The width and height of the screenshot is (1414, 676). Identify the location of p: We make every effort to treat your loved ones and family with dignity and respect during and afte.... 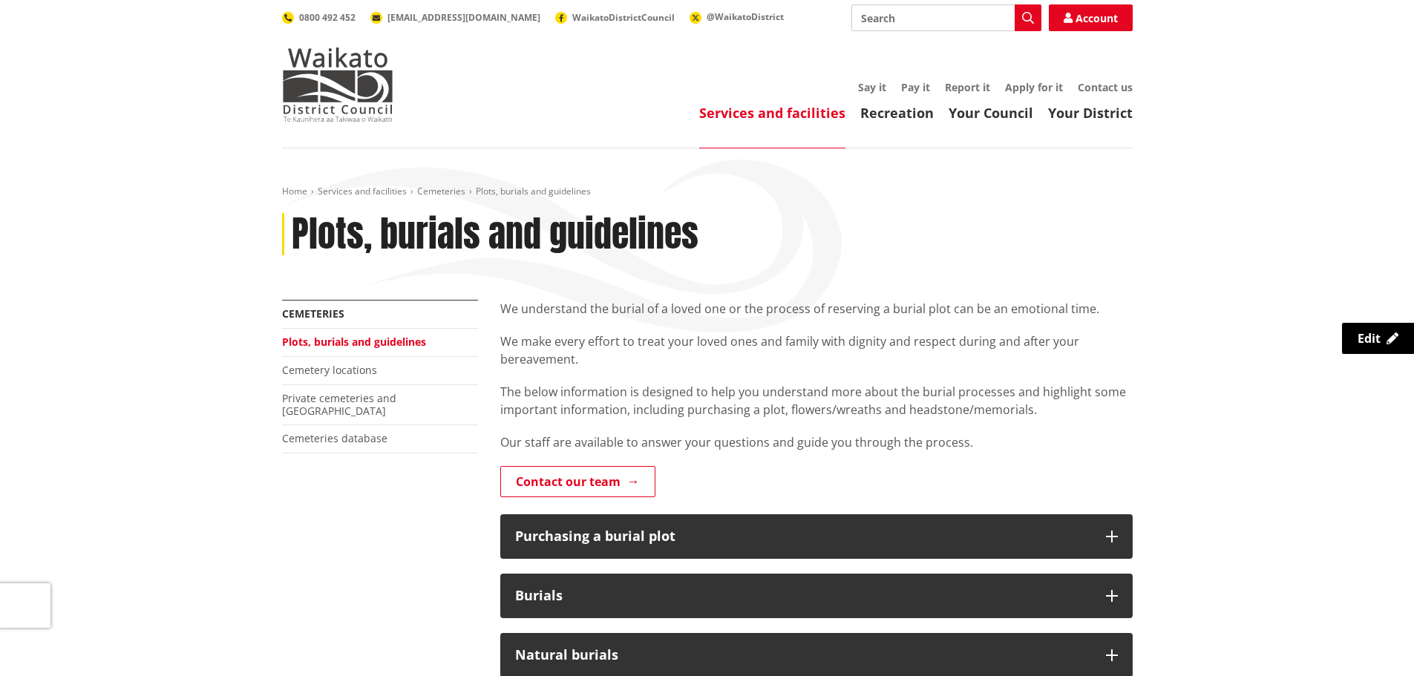
(817, 350).